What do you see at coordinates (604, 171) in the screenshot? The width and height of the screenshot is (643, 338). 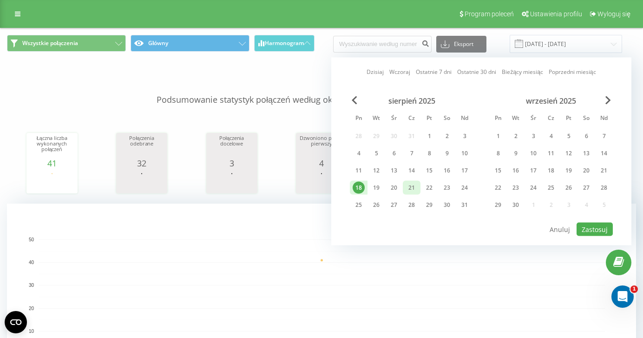 I see `div: ndz 21 wrz 2025` at bounding box center [604, 171].